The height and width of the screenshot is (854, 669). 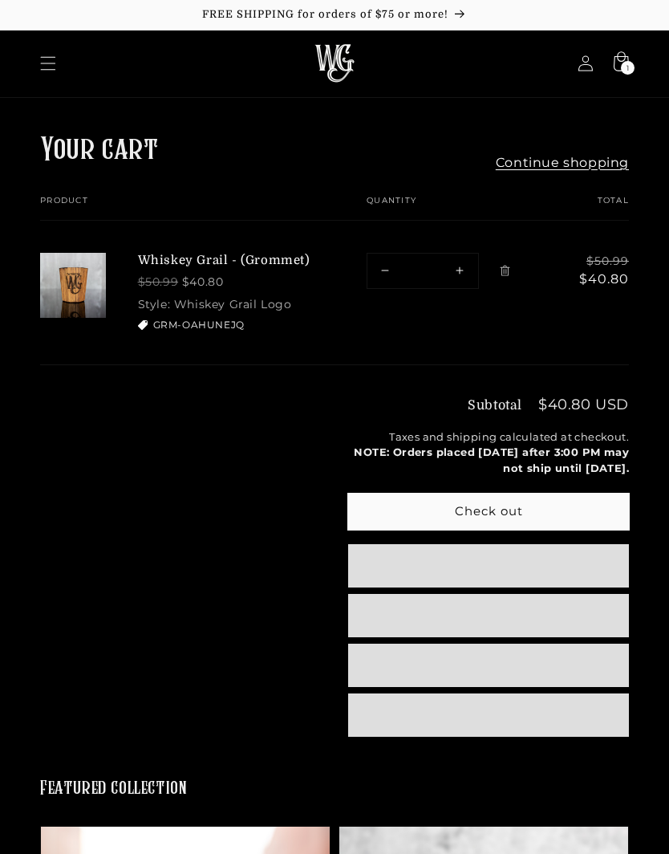 I want to click on button: Check out, so click(x=489, y=511).